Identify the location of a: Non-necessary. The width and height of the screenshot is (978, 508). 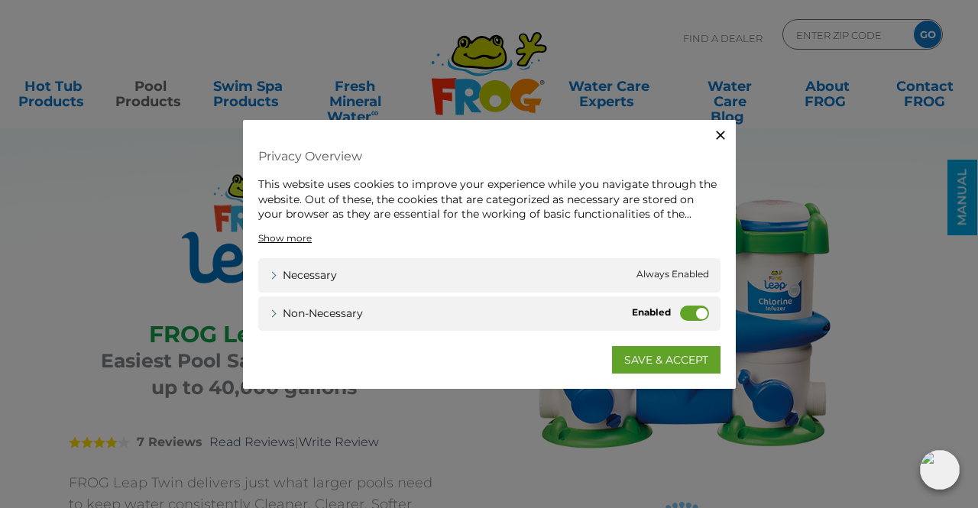
(316, 313).